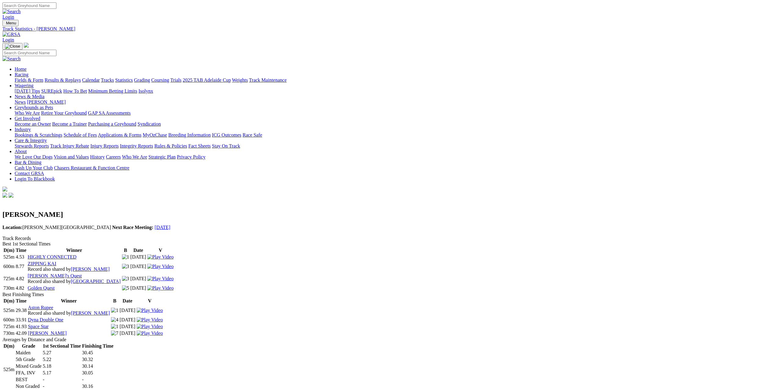 This screenshot has width=776, height=390. What do you see at coordinates (136, 146) in the screenshot?
I see `a: Integrity Reports` at bounding box center [136, 146].